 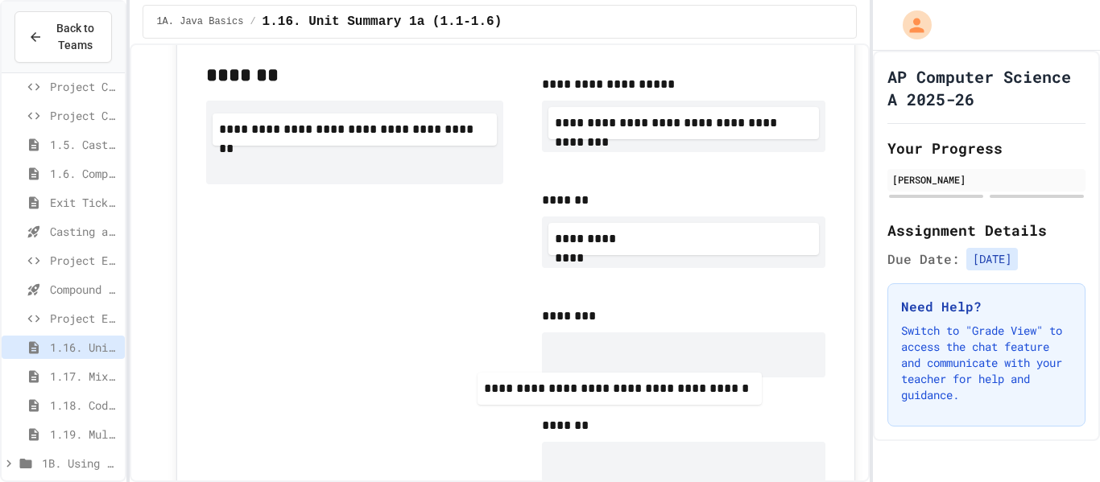 I want to click on span: 1.5. Casting and Ranges of Values, so click(x=84, y=144).